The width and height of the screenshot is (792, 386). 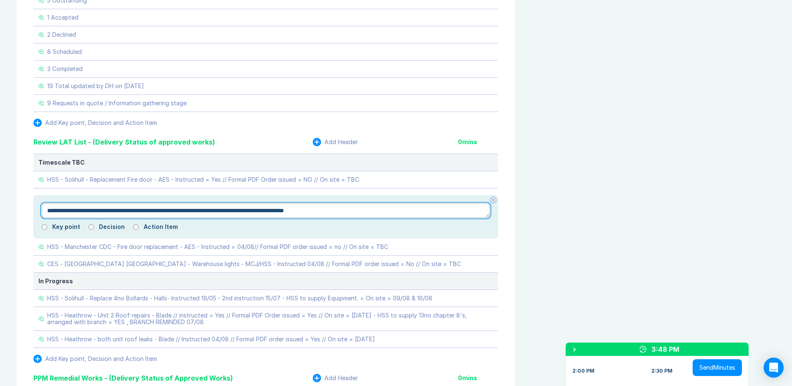 I want to click on div: HSS - Manchester CDC - Fire door replacement - AES - Instructed = 04/08// Formal PDF order issued..., so click(x=217, y=247).